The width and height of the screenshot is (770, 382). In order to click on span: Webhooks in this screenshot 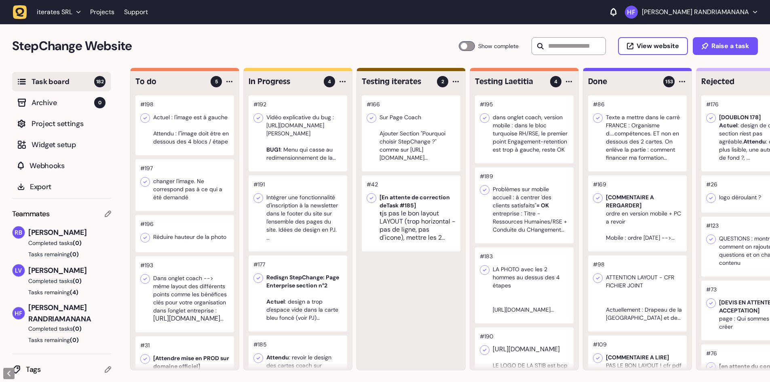, I will do `click(68, 166)`.